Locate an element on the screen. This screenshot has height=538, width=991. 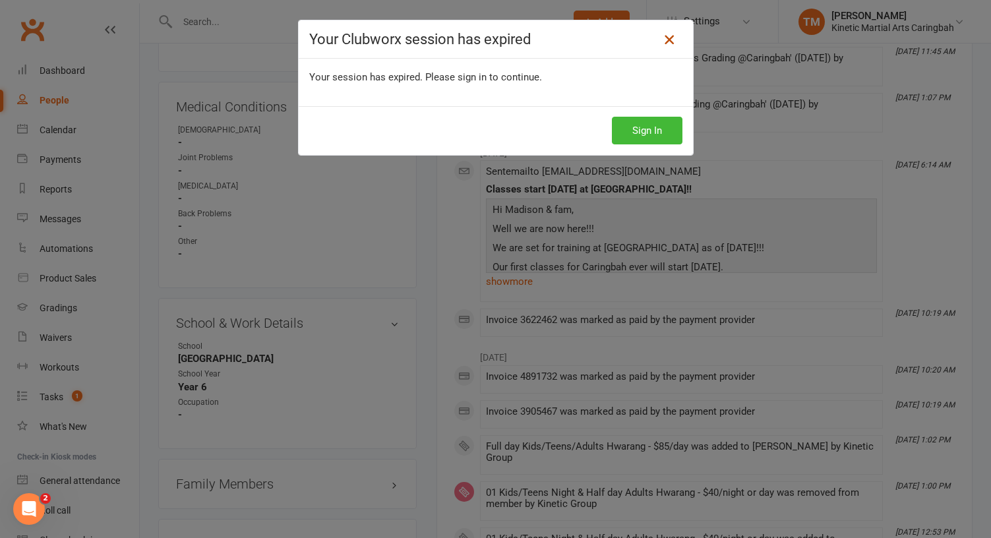
a: Close is located at coordinates (669, 40).